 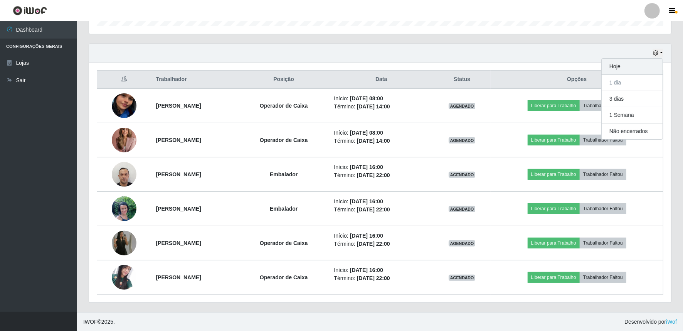 I want to click on img: 1744639547908.jpeg, so click(x=124, y=277).